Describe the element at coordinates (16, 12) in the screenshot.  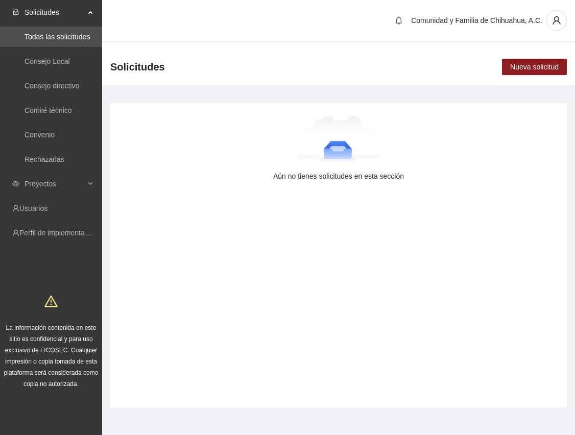
I see `span: inbox` at that location.